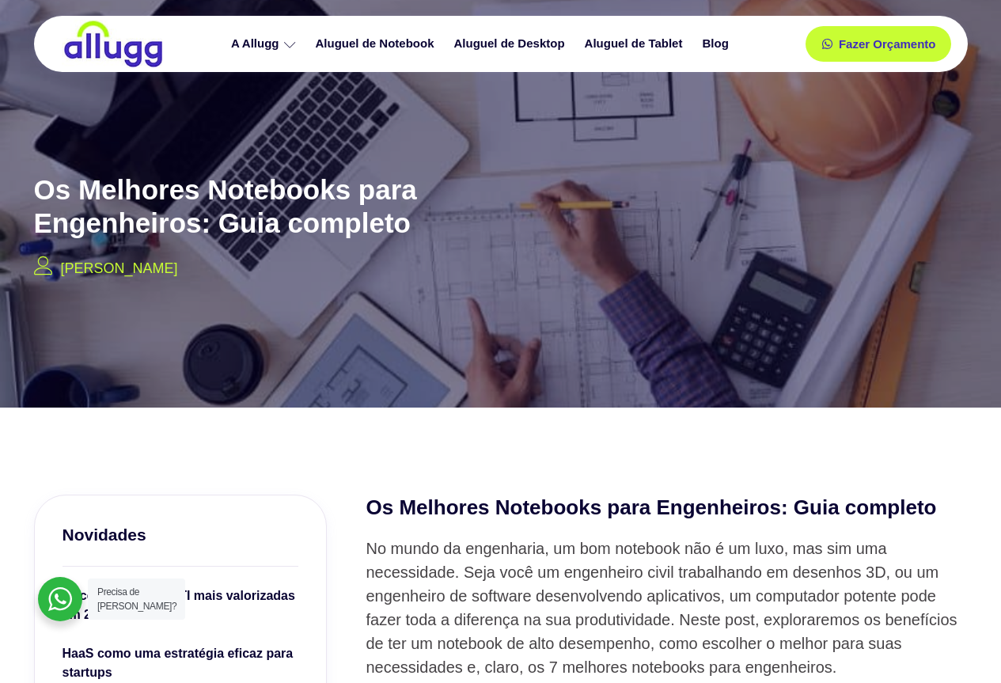  I want to click on div: Chat Widget, so click(961, 645).